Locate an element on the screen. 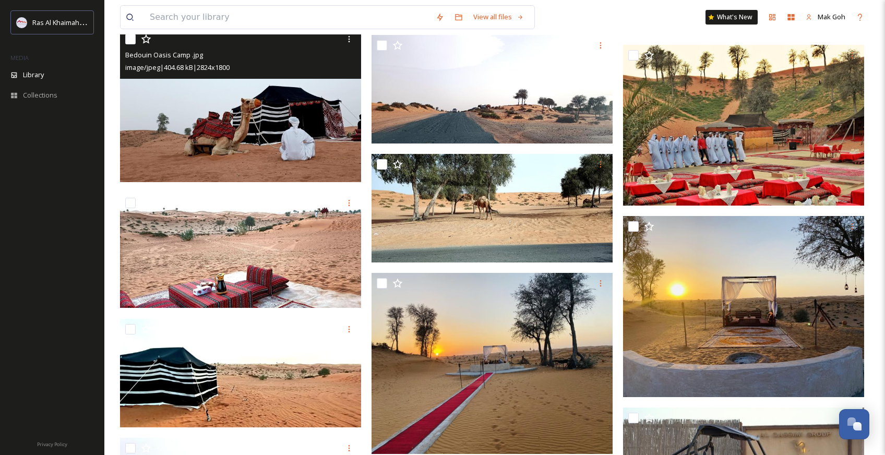 The image size is (885, 455). span: image/jpeg | 404.68 kB | 2824 x 1800 is located at coordinates (177, 67).